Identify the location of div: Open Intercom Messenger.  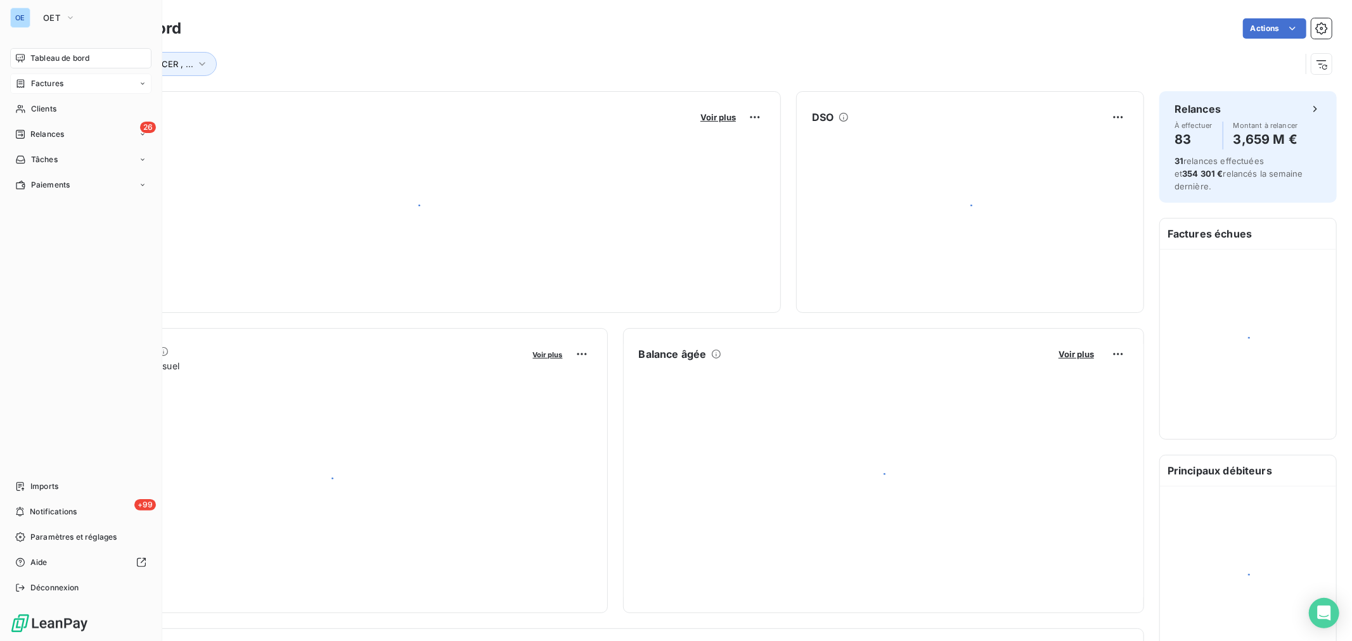
(1324, 614).